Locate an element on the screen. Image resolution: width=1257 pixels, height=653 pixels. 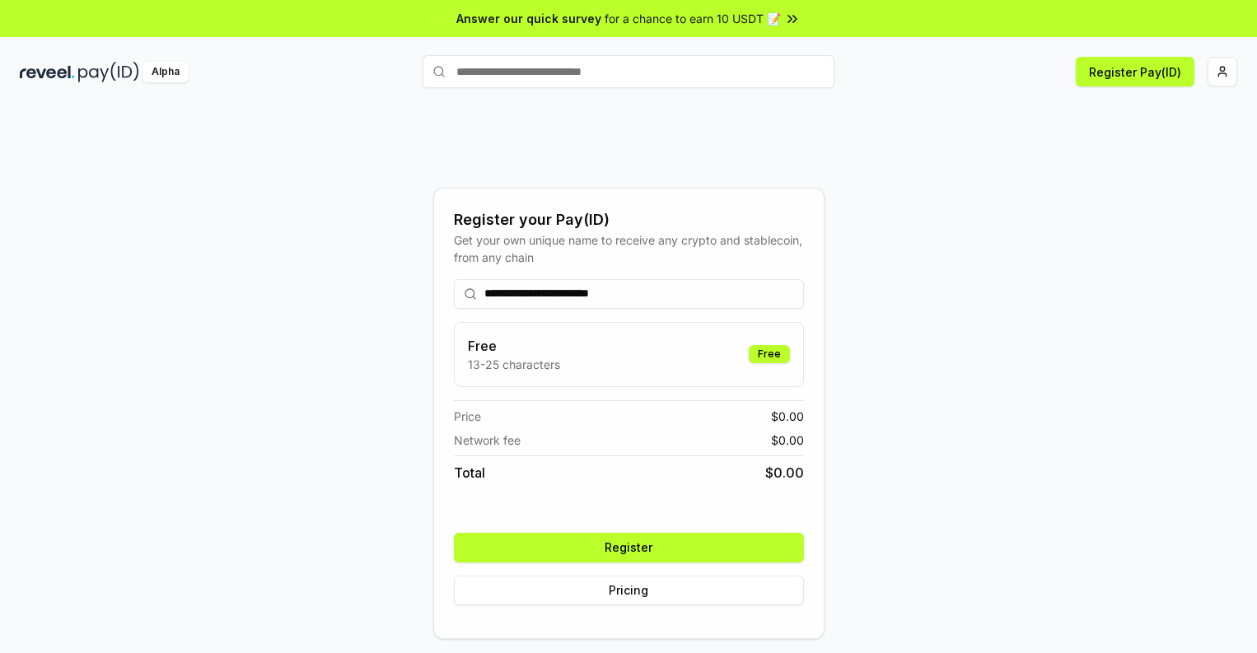
img: reveel_dark is located at coordinates (47, 72).